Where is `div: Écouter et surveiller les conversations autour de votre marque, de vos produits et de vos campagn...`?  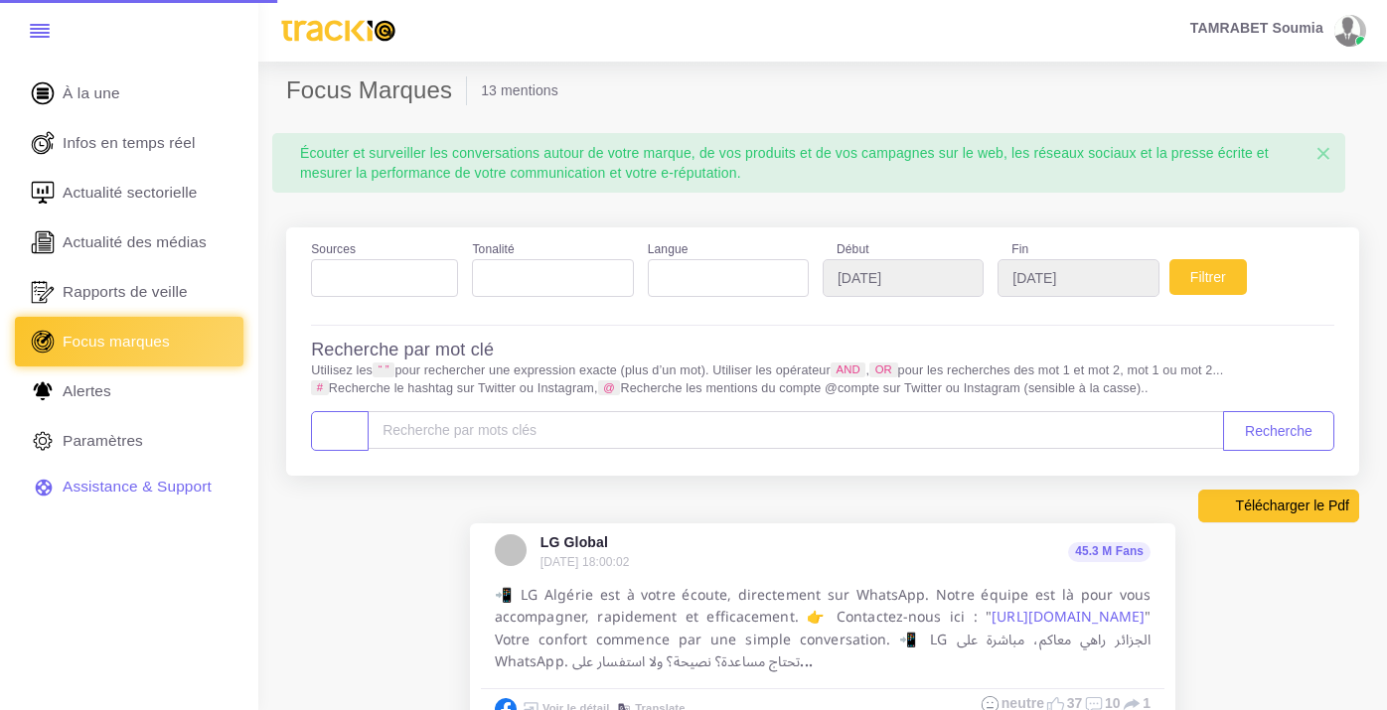
div: Écouter et surveiller les conversations autour de votre marque, de vos produits et de vos campagn... is located at coordinates (809, 163).